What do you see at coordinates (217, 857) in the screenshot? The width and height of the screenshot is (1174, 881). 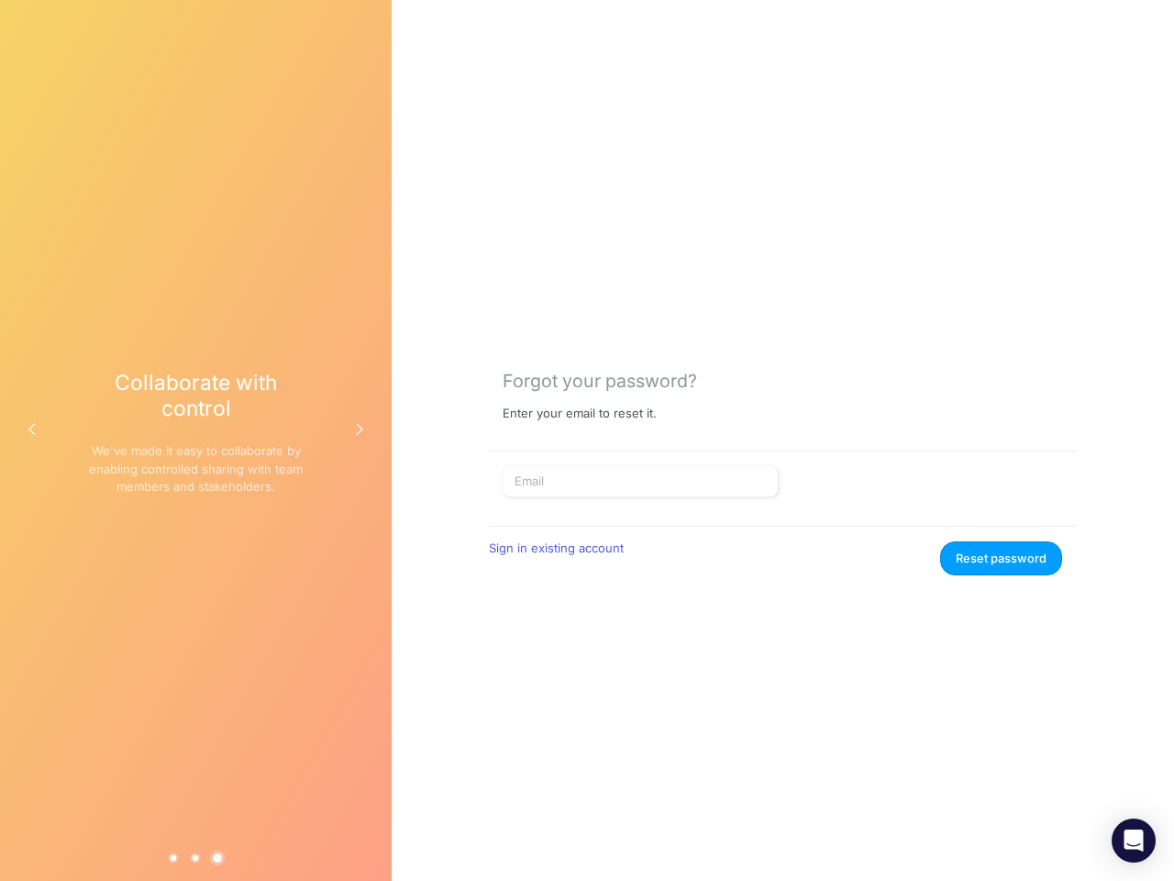 I see `button: 3` at bounding box center [217, 857].